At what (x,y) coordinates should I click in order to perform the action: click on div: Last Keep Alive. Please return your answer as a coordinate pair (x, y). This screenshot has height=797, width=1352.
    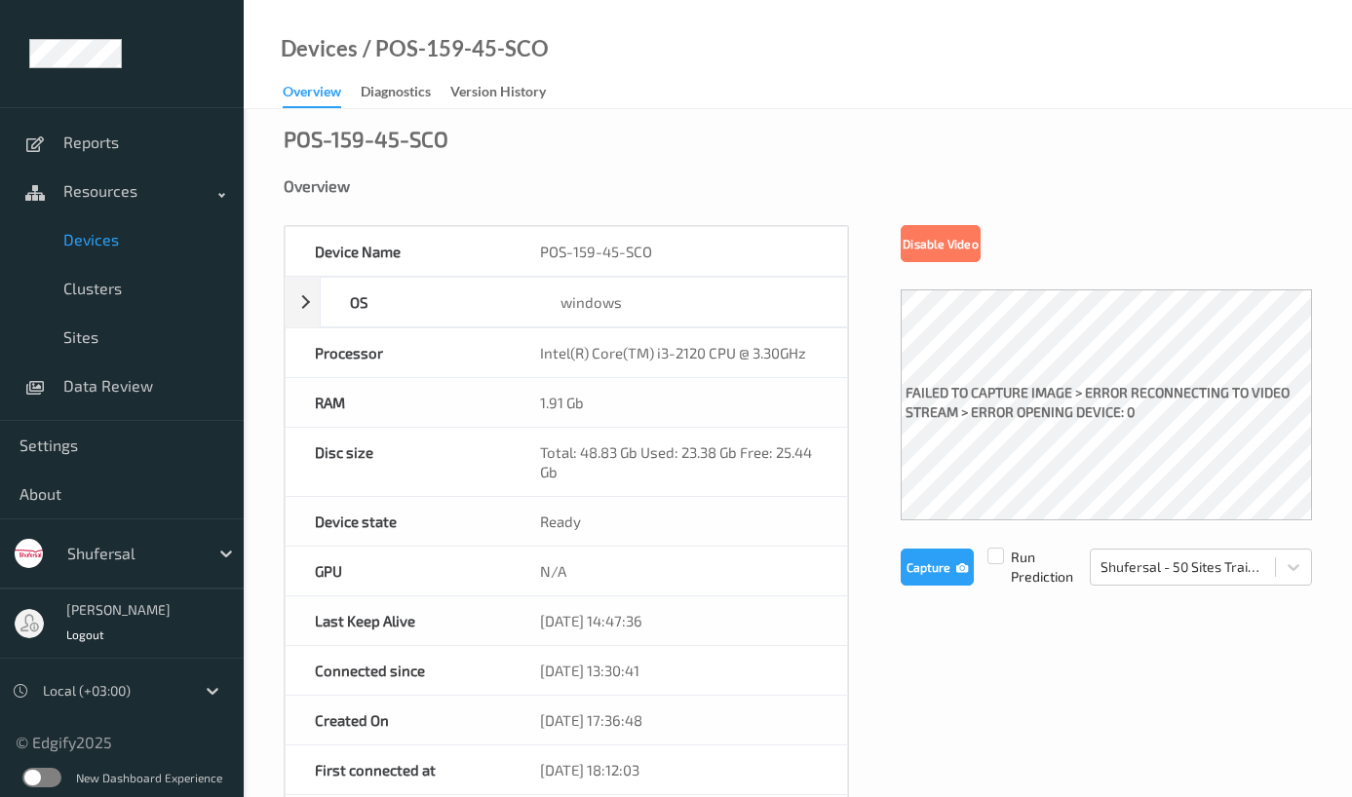
    Looking at the image, I should click on (398, 621).